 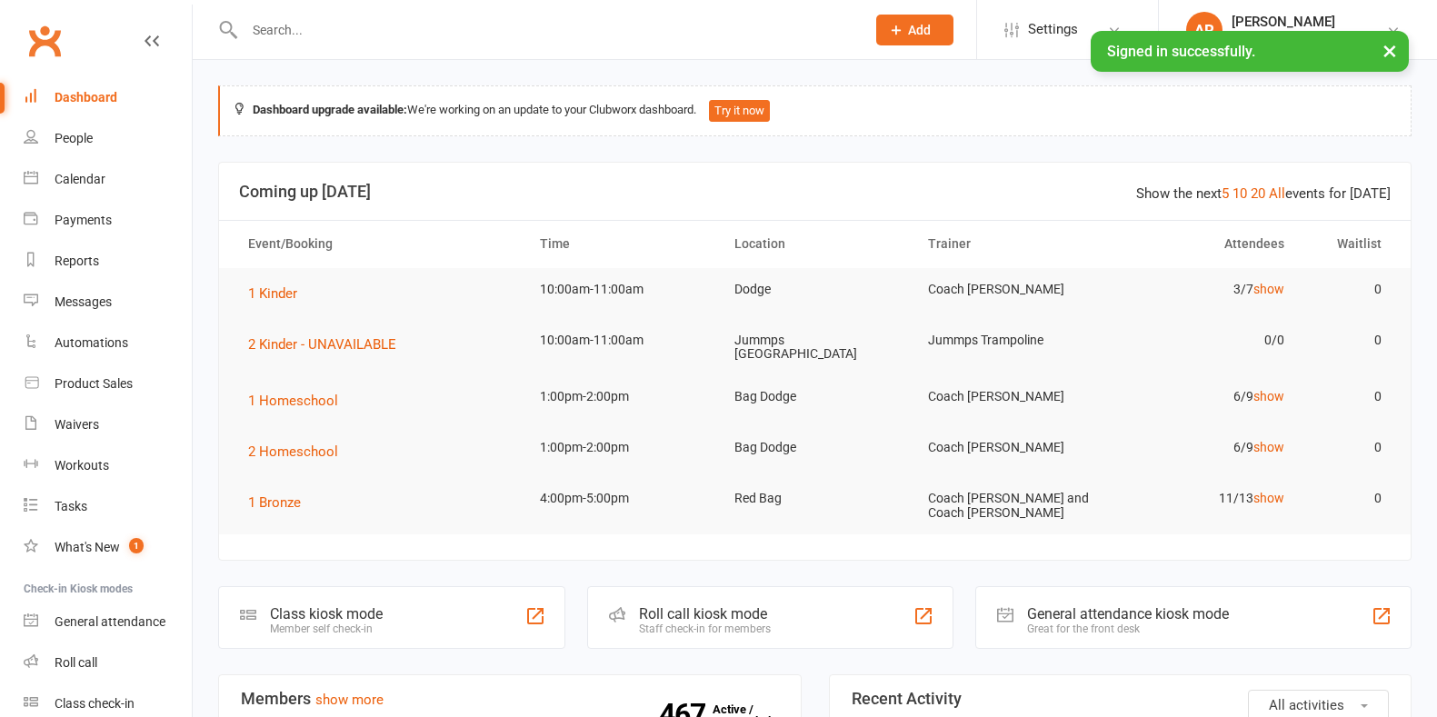 I want to click on td: 10:00am-11:00am, so click(x=621, y=340).